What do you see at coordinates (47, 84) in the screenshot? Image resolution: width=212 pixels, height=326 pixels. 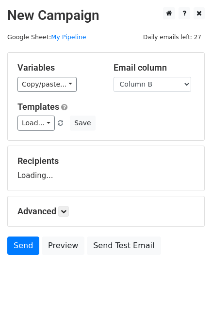 I see `a: Copy/paste...` at bounding box center [47, 84].